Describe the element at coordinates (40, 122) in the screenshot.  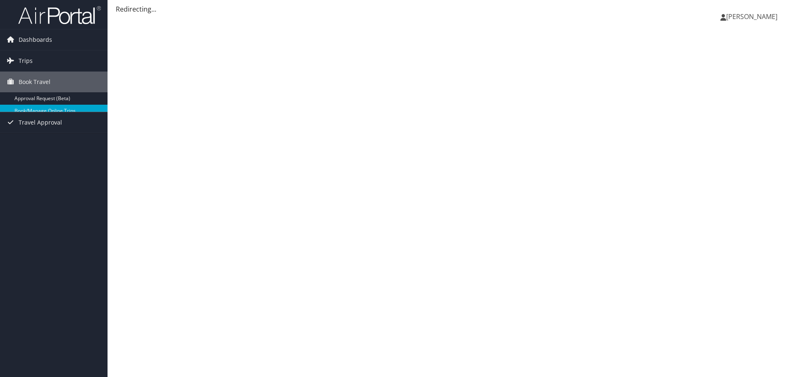
I see `span: Travel Approval` at that location.